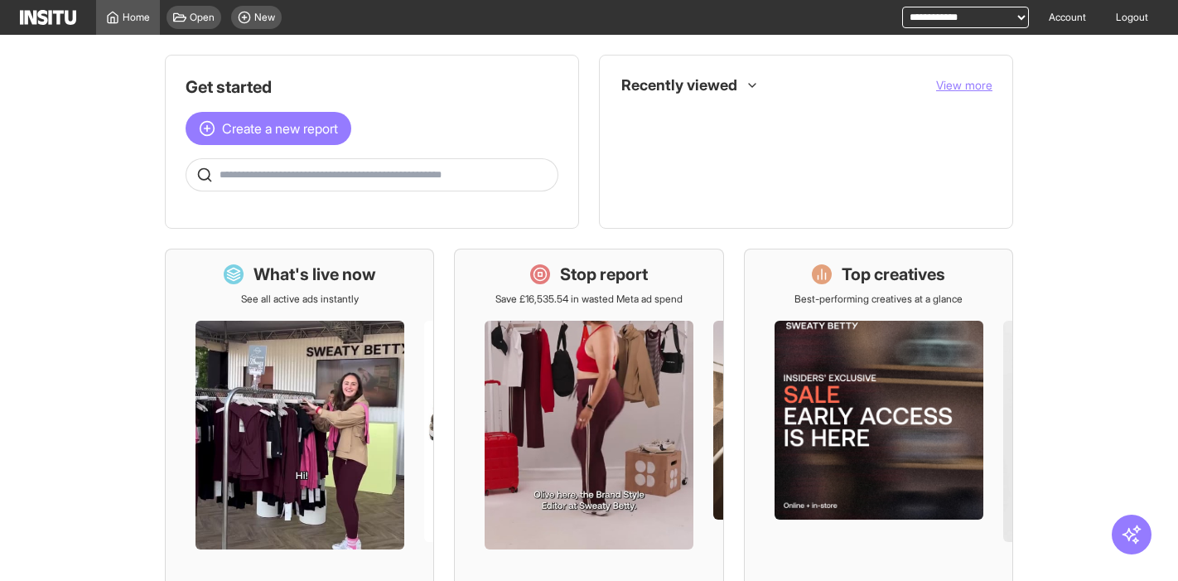 This screenshot has height=581, width=1178. Describe the element at coordinates (604, 274) in the screenshot. I see `h1: Stop report` at that location.